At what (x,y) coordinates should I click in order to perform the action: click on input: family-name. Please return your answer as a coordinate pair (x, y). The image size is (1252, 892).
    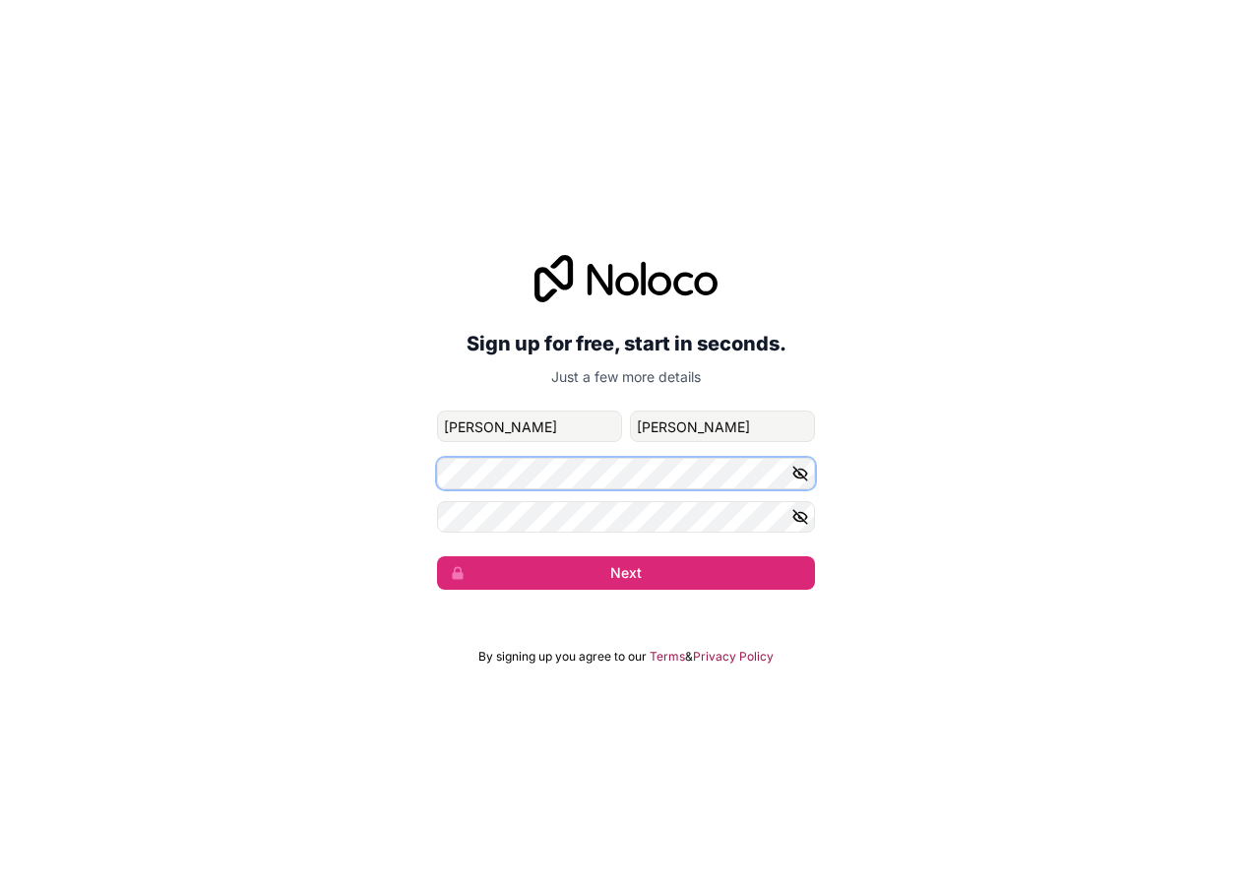
    Looking at the image, I should click on (723, 426).